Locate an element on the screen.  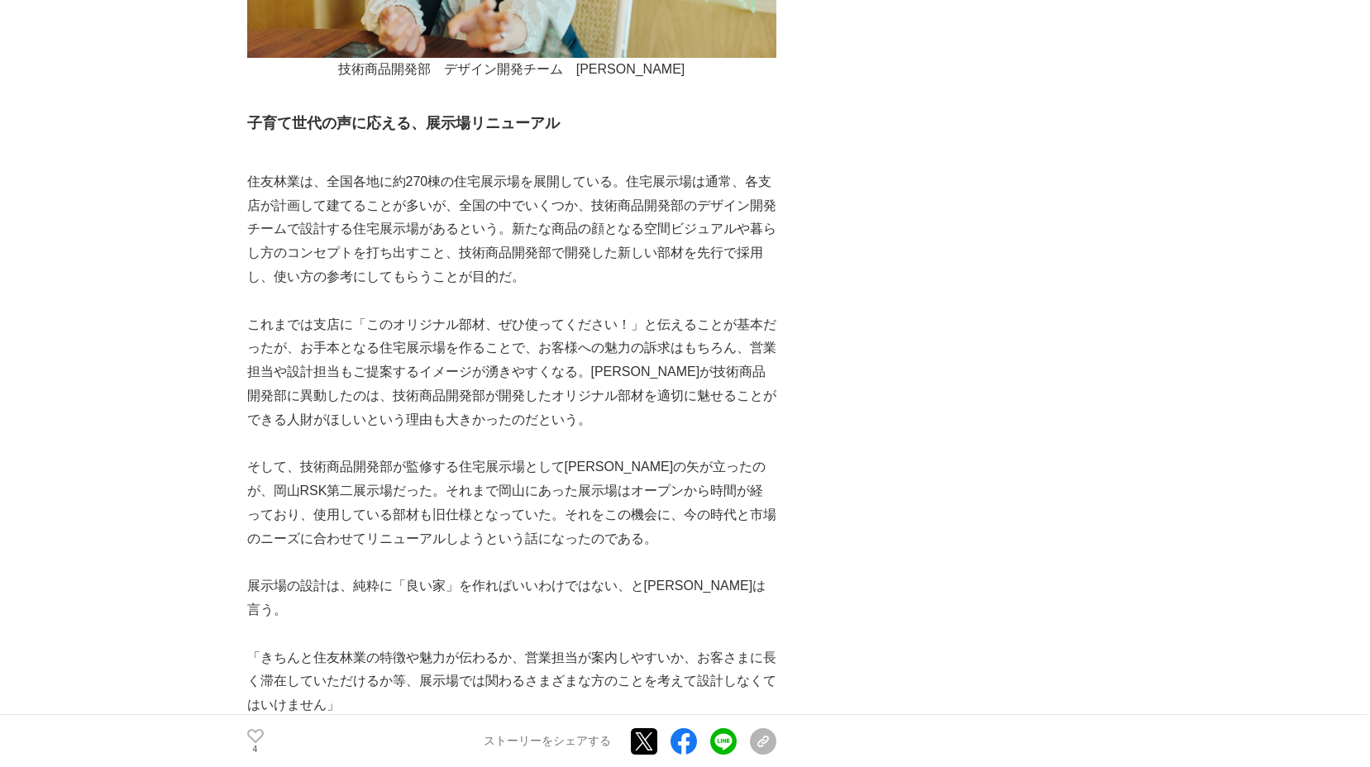
p: ストーリーをシェアする is located at coordinates (547, 742).